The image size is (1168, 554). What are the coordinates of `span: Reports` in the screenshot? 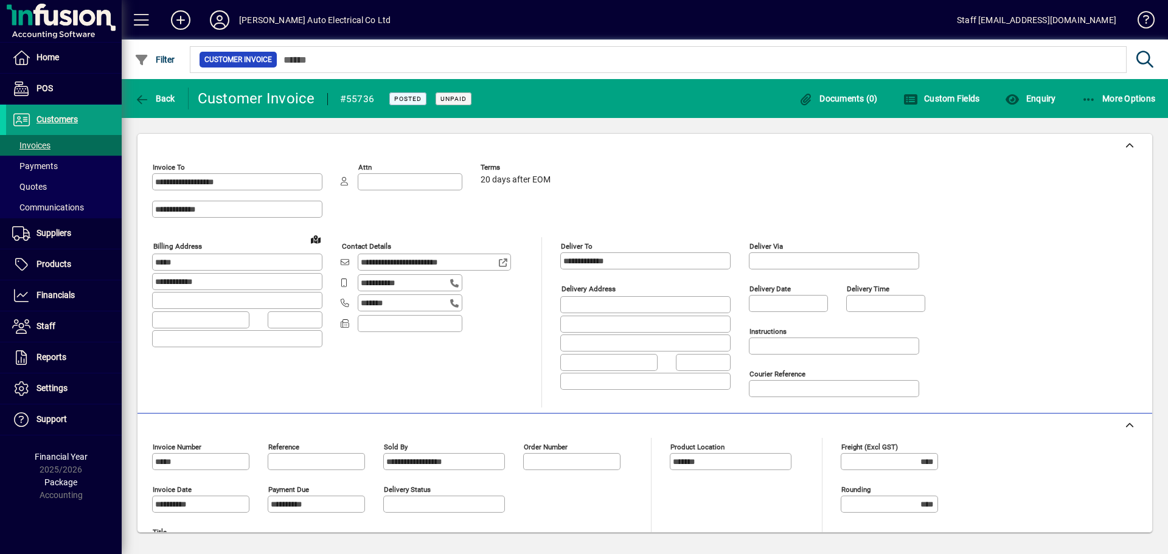 It's located at (51, 357).